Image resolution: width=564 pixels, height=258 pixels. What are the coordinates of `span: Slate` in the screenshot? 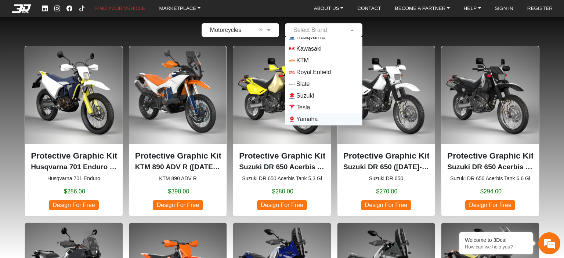 It's located at (303, 84).